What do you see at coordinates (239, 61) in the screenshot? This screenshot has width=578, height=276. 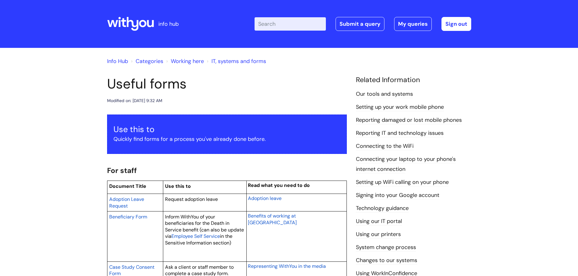 I see `a: IT, systems and forms` at bounding box center [239, 61].